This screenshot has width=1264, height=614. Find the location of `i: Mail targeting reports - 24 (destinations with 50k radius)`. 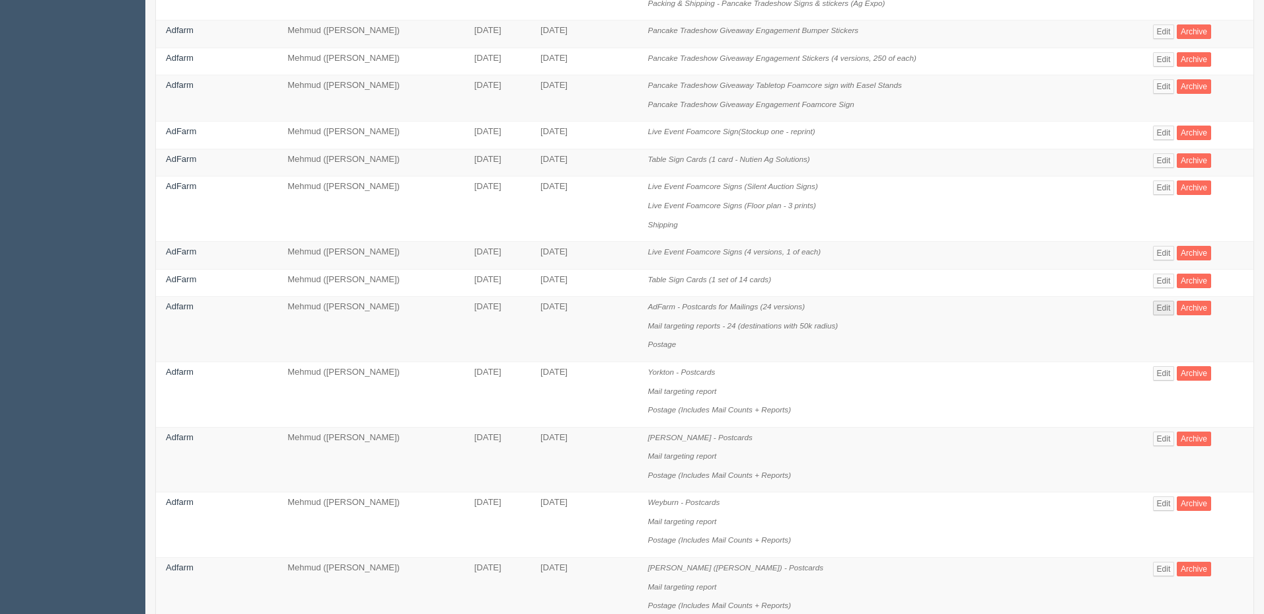

i: Mail targeting reports - 24 (destinations with 50k radius) is located at coordinates (742, 325).